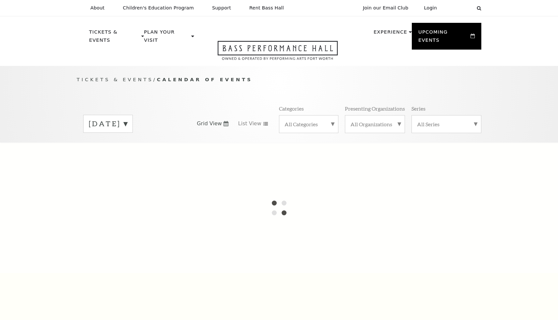 The image size is (558, 320). I want to click on p: Experience, so click(390, 34).